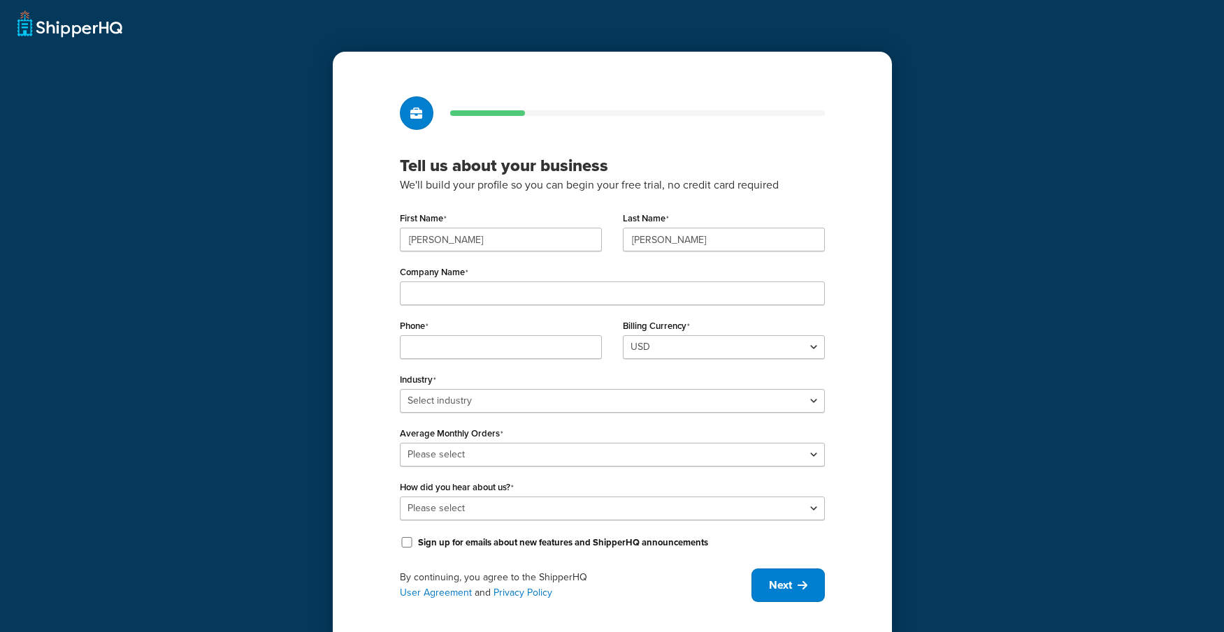  What do you see at coordinates (451, 434) in the screenshot?
I see `label: Average Monthly Orders` at bounding box center [451, 434].